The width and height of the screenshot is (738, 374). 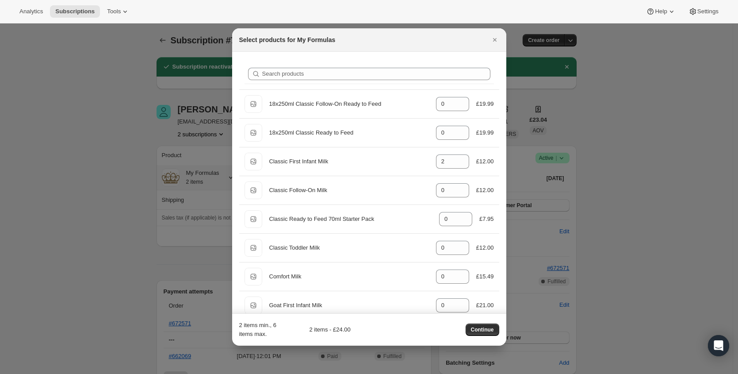 What do you see at coordinates (349, 133) in the screenshot?
I see `div: 18x250ml Classic Ready to Feed` at bounding box center [349, 133].